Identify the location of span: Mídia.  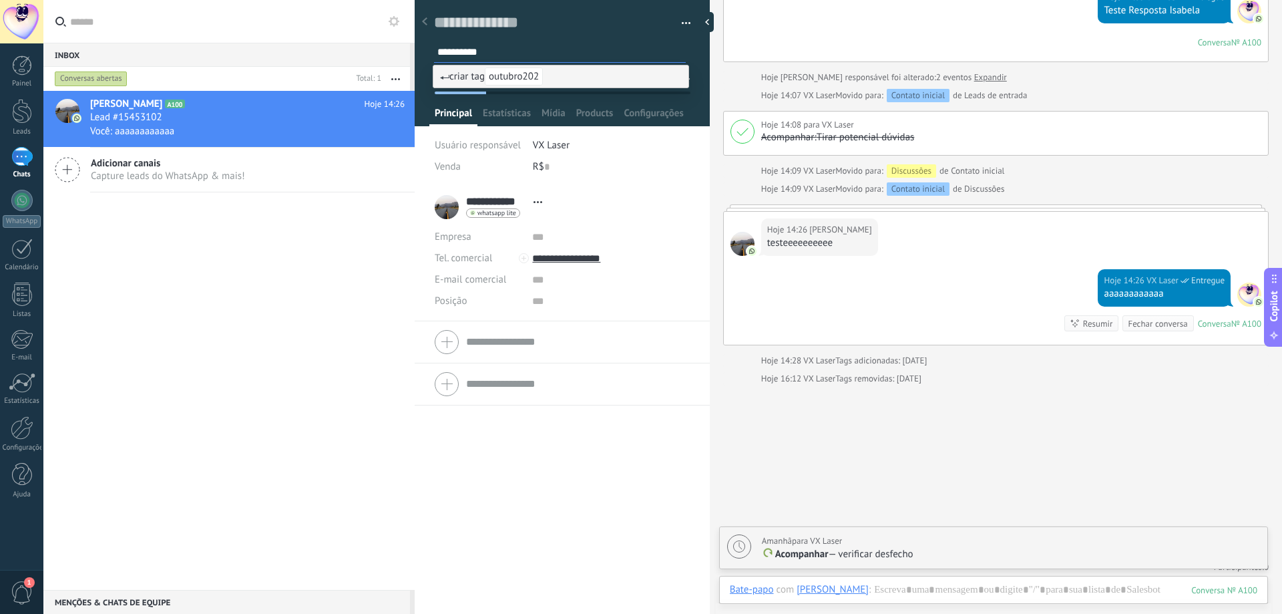
(554, 116).